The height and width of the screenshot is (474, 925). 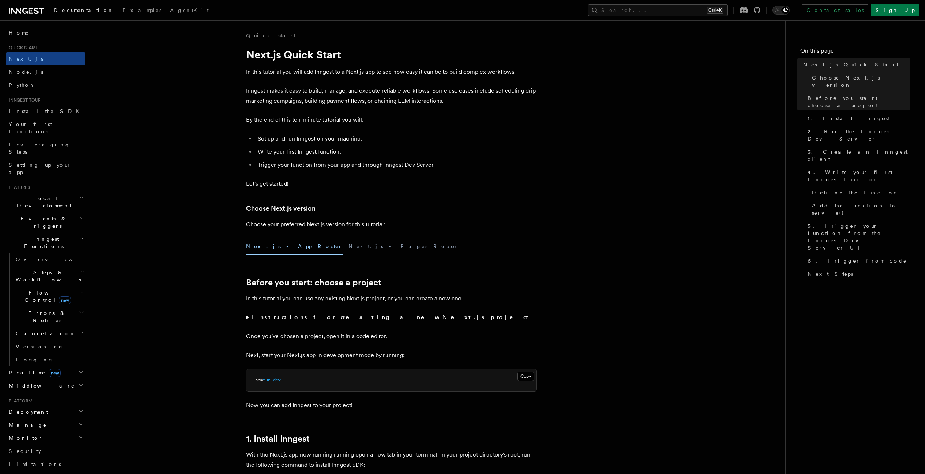 What do you see at coordinates (392, 317) in the screenshot?
I see `strong: Instructions for creating a new Next.js project` at bounding box center [392, 317].